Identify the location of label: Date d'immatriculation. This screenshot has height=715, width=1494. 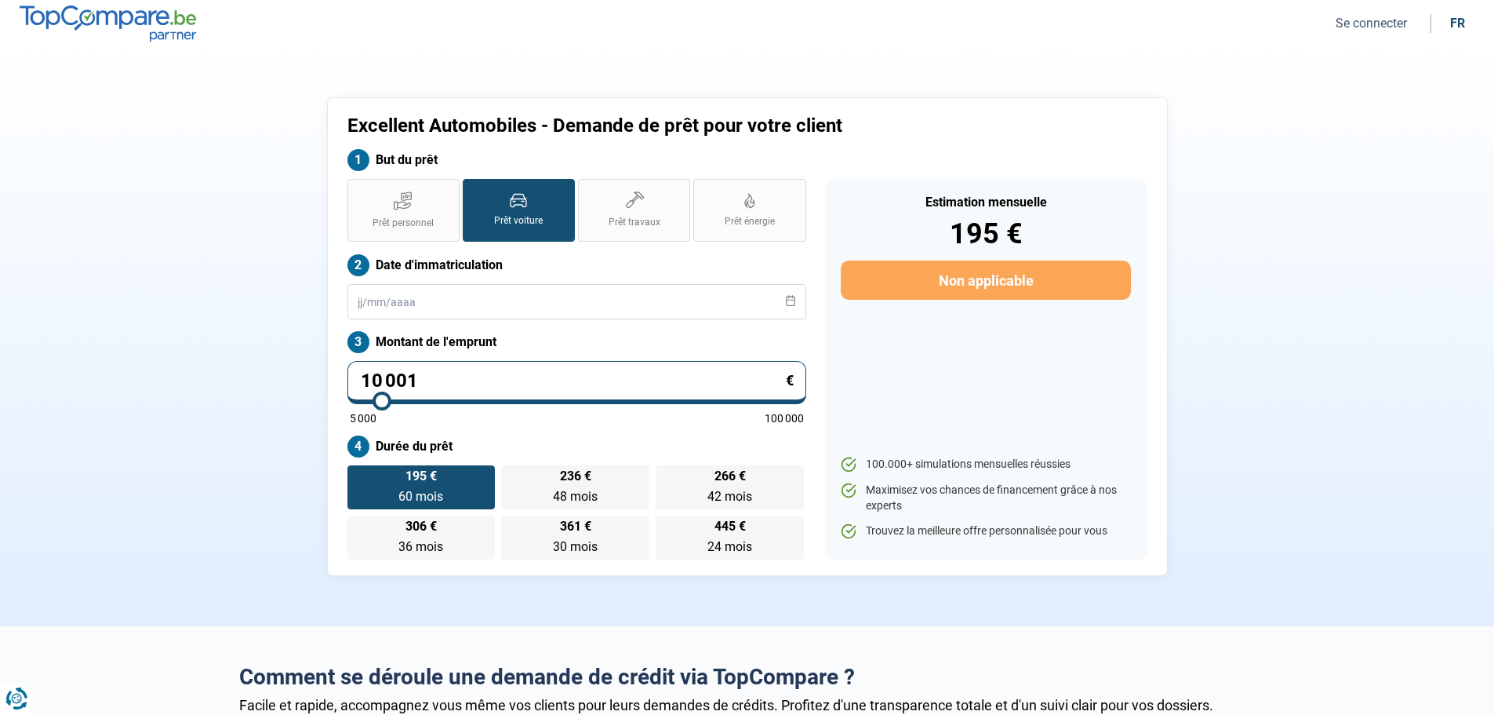
(577, 265).